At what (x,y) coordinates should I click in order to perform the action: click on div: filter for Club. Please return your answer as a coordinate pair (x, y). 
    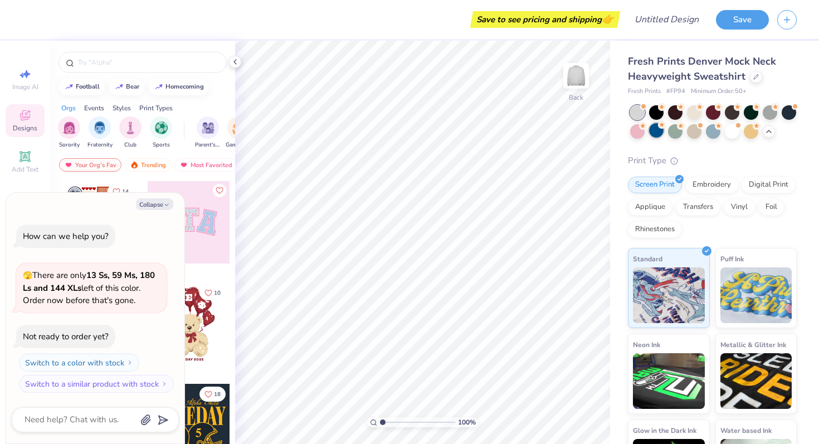
    Looking at the image, I should click on (130, 133).